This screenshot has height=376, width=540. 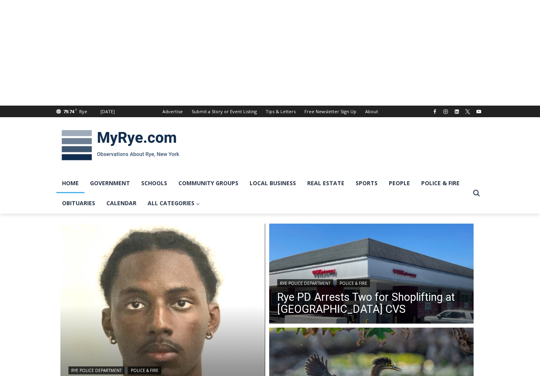 I want to click on a: YouTube, so click(x=479, y=112).